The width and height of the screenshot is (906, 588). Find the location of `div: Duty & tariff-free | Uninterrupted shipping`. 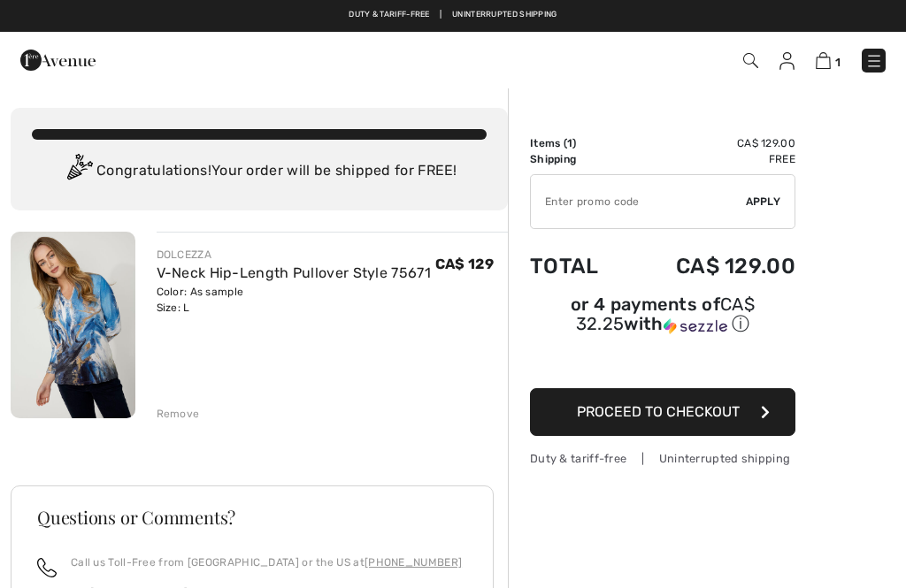

div: Duty & tariff-free | Uninterrupted shipping is located at coordinates (663, 458).